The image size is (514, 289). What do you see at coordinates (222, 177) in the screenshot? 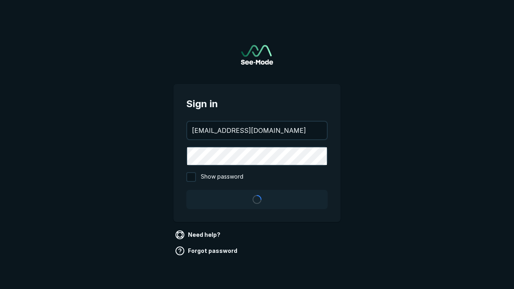
I see `span: Show password` at bounding box center [222, 177].